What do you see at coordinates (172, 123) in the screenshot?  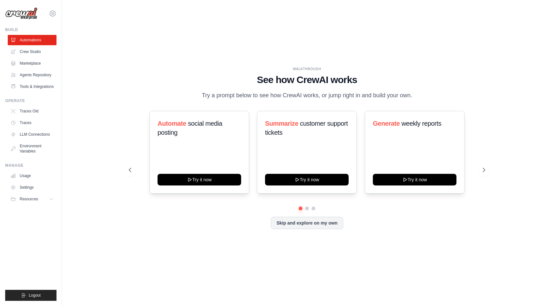 I see `span: Automate` at bounding box center [172, 123].